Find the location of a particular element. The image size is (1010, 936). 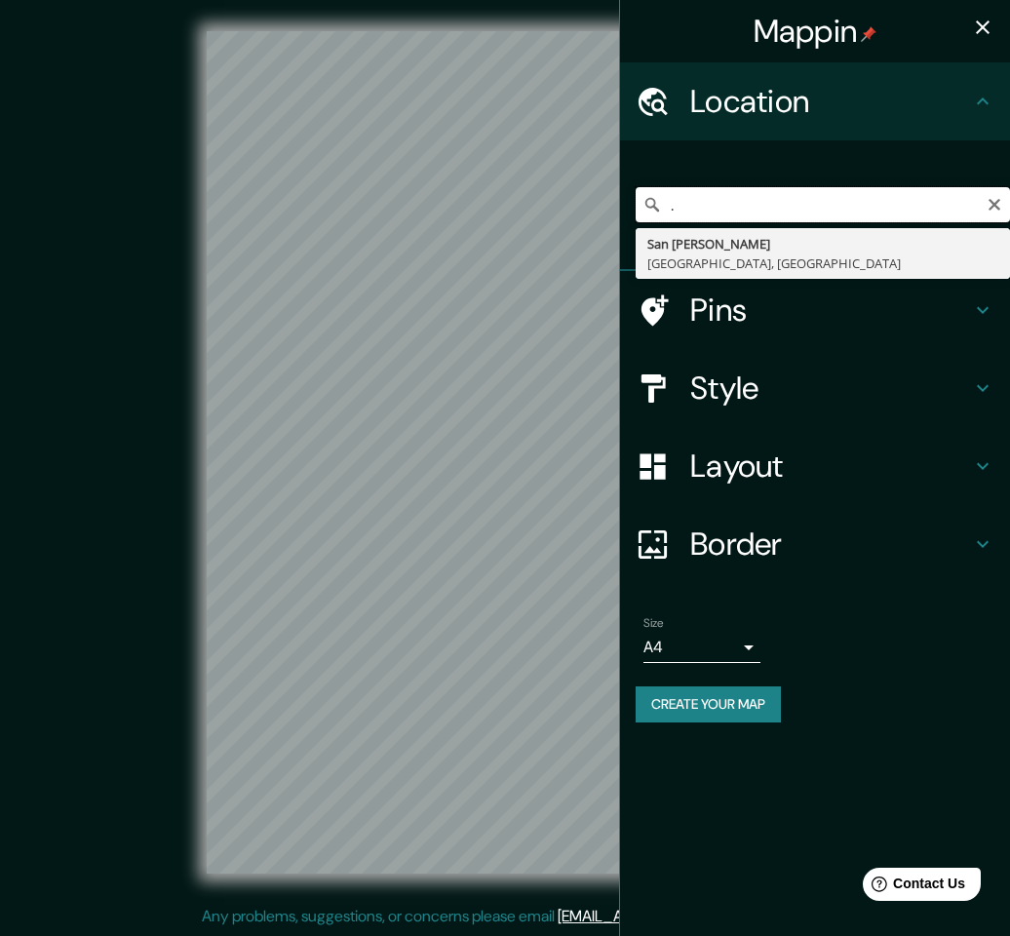

div: Border is located at coordinates (815, 544).